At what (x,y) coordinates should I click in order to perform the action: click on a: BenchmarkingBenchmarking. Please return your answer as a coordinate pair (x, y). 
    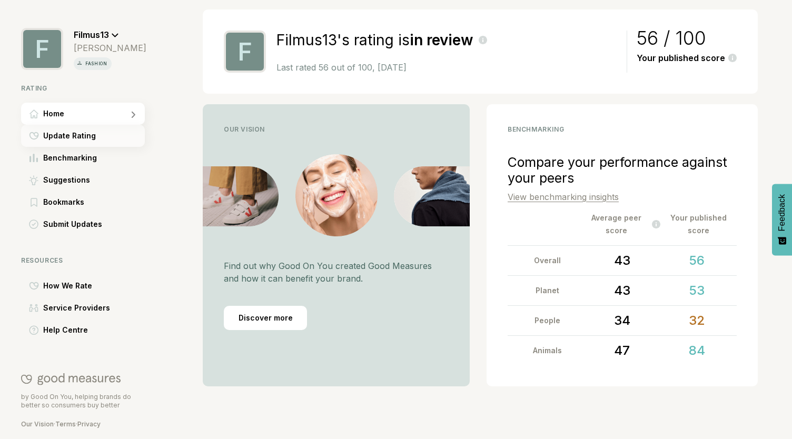
    Looking at the image, I should click on (84, 158).